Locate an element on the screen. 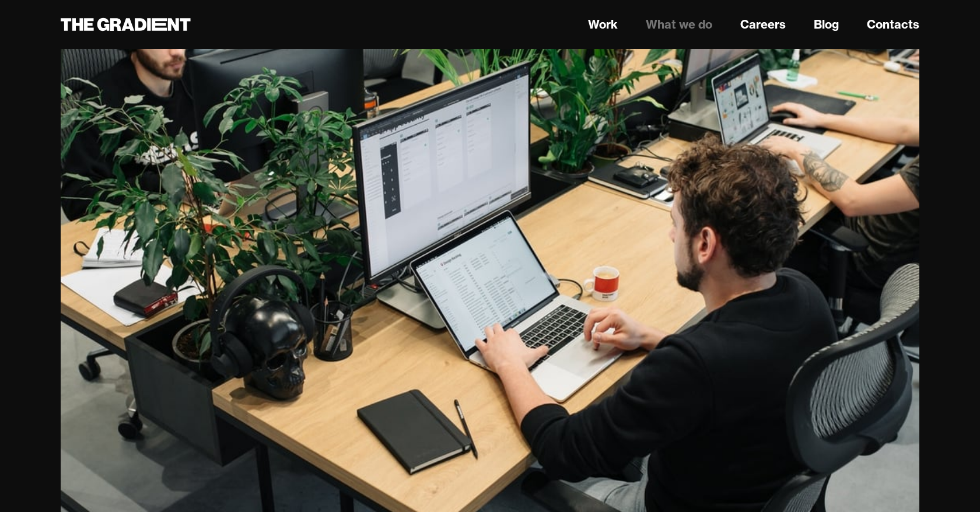 The height and width of the screenshot is (512, 980). a: Work is located at coordinates (603, 25).